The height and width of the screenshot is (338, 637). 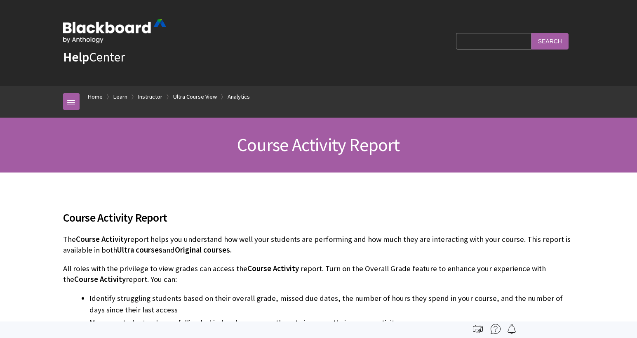 What do you see at coordinates (332, 322) in the screenshot?
I see `li: Message students who are falling behind and encourage them to increase their course activity` at bounding box center [332, 322].